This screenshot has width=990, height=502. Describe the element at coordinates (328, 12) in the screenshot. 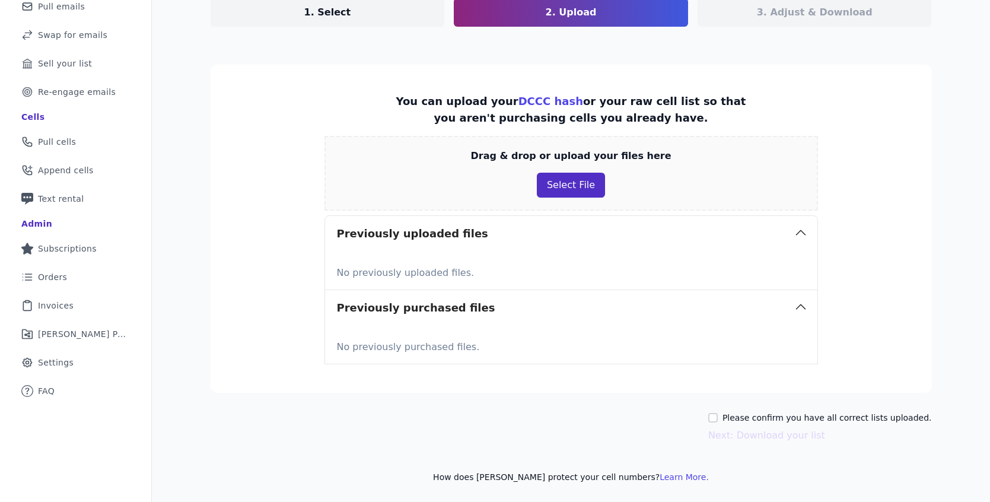

I see `p: 1. Select` at that location.